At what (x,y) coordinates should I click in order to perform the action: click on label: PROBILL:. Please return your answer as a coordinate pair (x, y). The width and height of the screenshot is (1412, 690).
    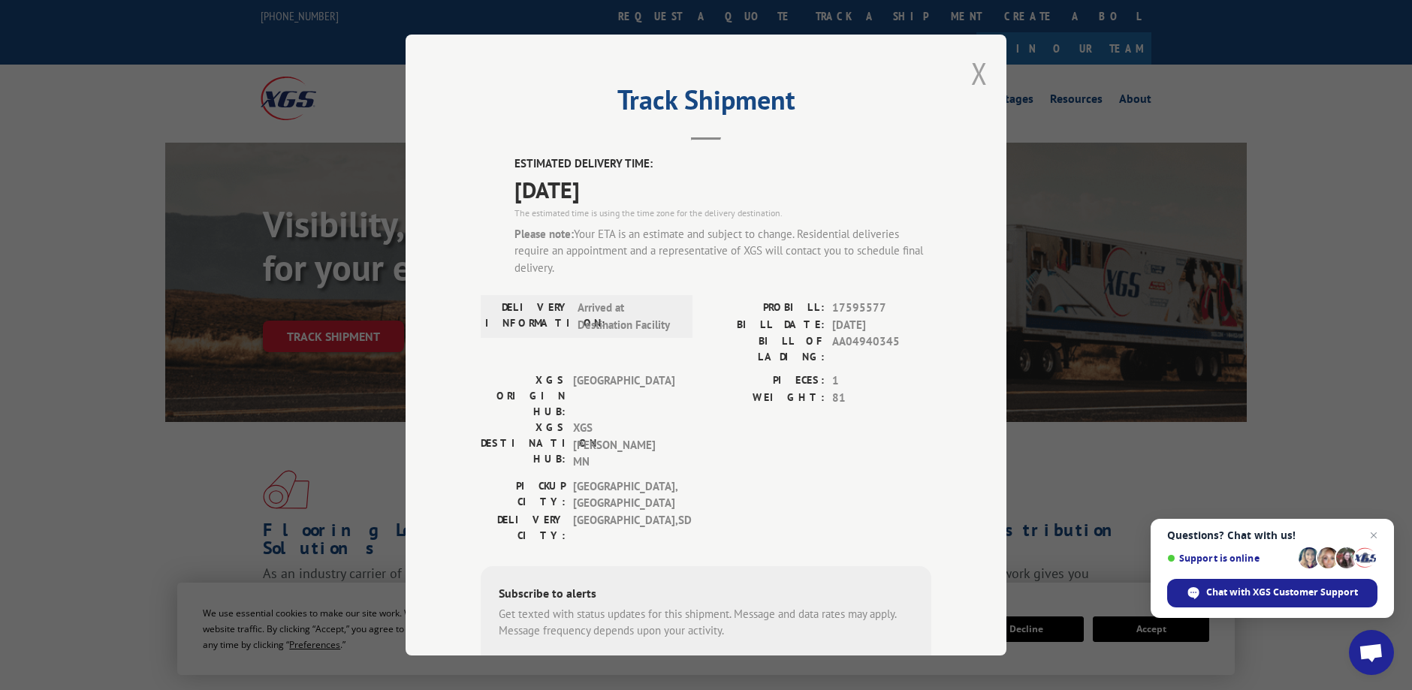
    Looking at the image, I should click on (765, 308).